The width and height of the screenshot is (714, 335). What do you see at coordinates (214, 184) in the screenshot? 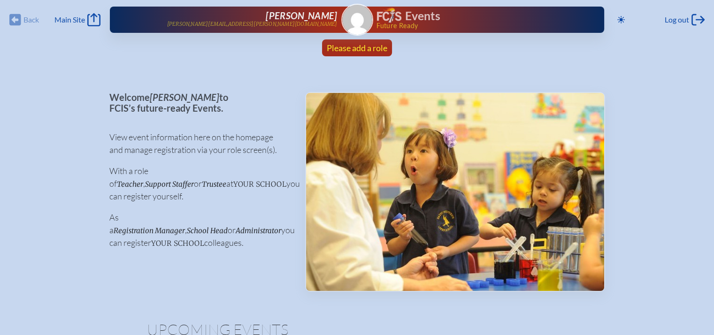
I see `span: Trustee` at bounding box center [214, 184].